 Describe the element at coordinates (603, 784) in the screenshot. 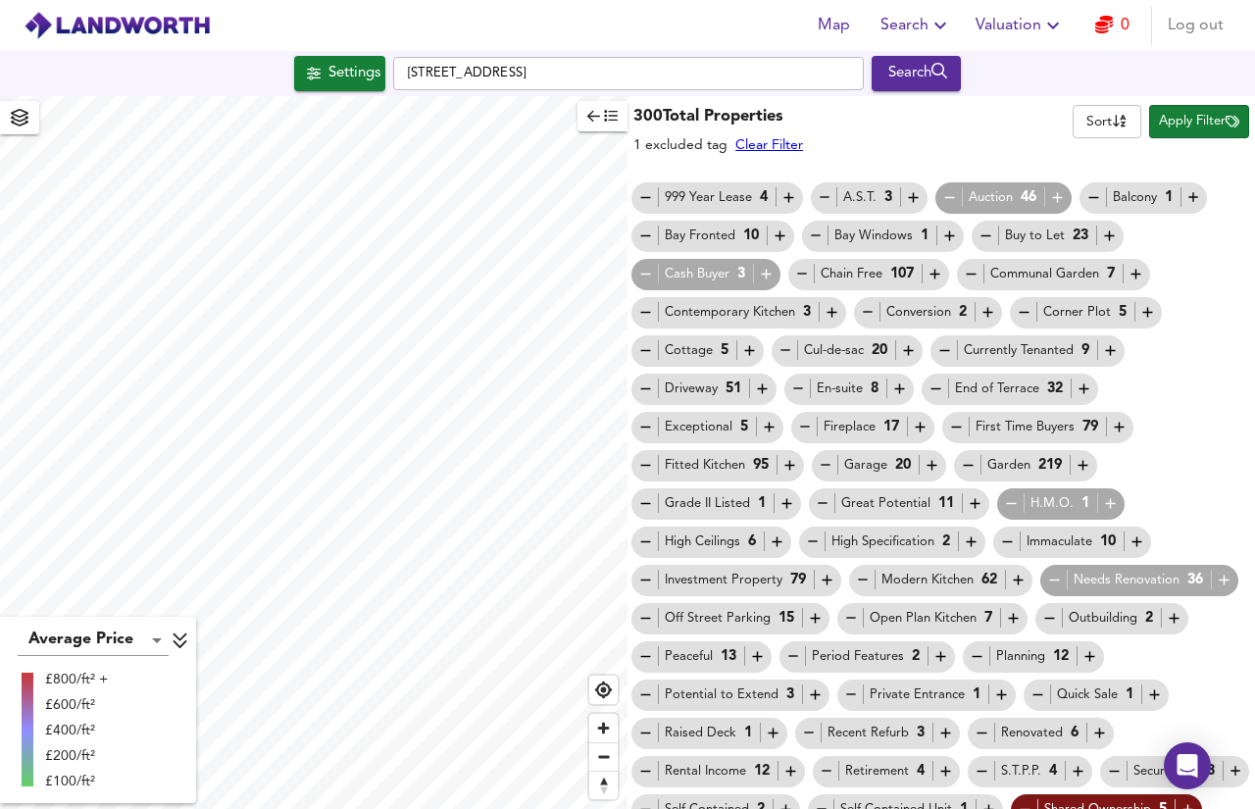

I see `button: Reset bearing to north` at that location.